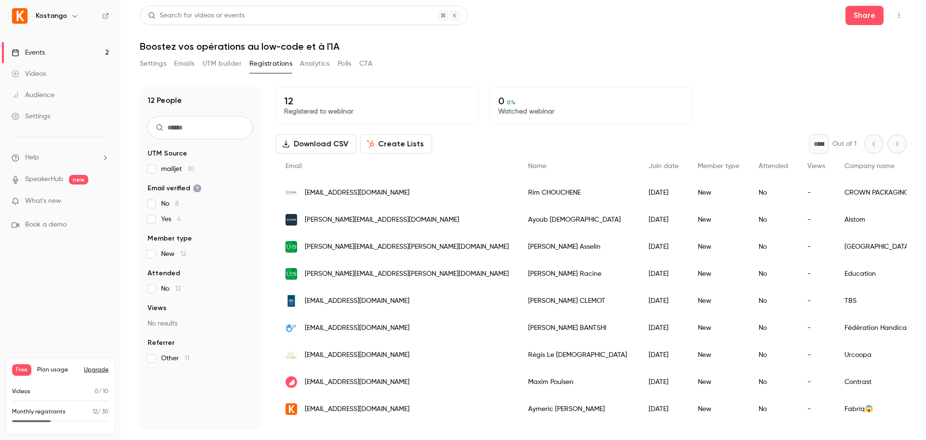  What do you see at coordinates (22, 370) in the screenshot?
I see `span: Free` at bounding box center [22, 370].